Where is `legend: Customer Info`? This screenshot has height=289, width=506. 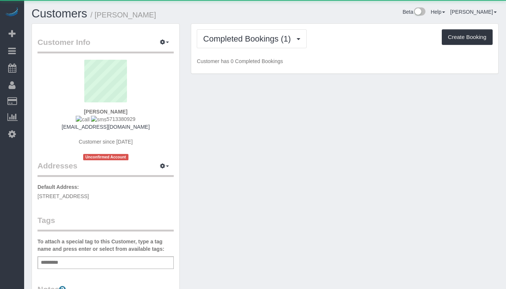 legend: Customer Info is located at coordinates (105, 45).